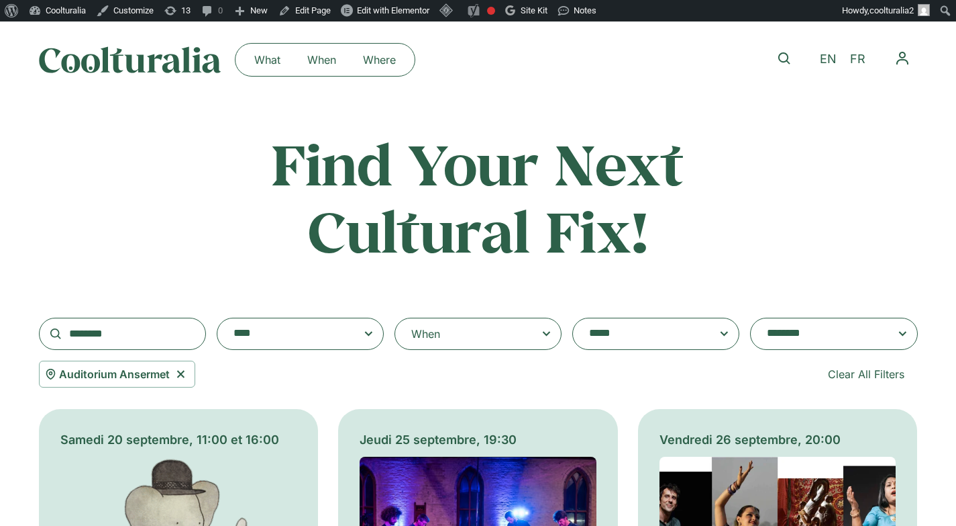 This screenshot has width=956, height=526. Describe the element at coordinates (179, 439) in the screenshot. I see `div: Samedi 20 septembre, 11:00 et 16:00` at that location.